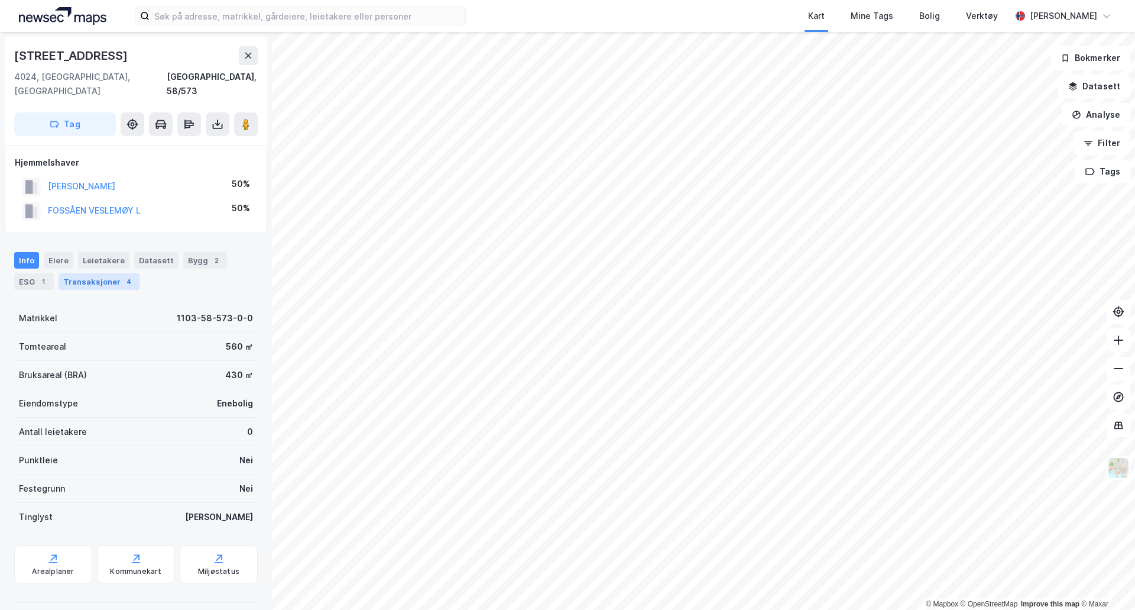 The width and height of the screenshot is (1135, 610). I want to click on div: Kommunekart, so click(135, 571).